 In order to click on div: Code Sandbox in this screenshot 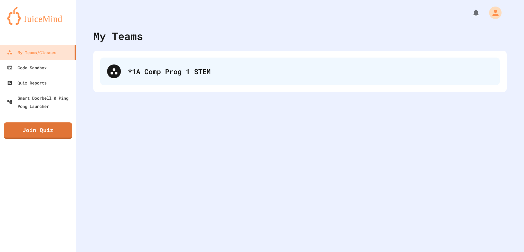, I will do `click(27, 68)`.